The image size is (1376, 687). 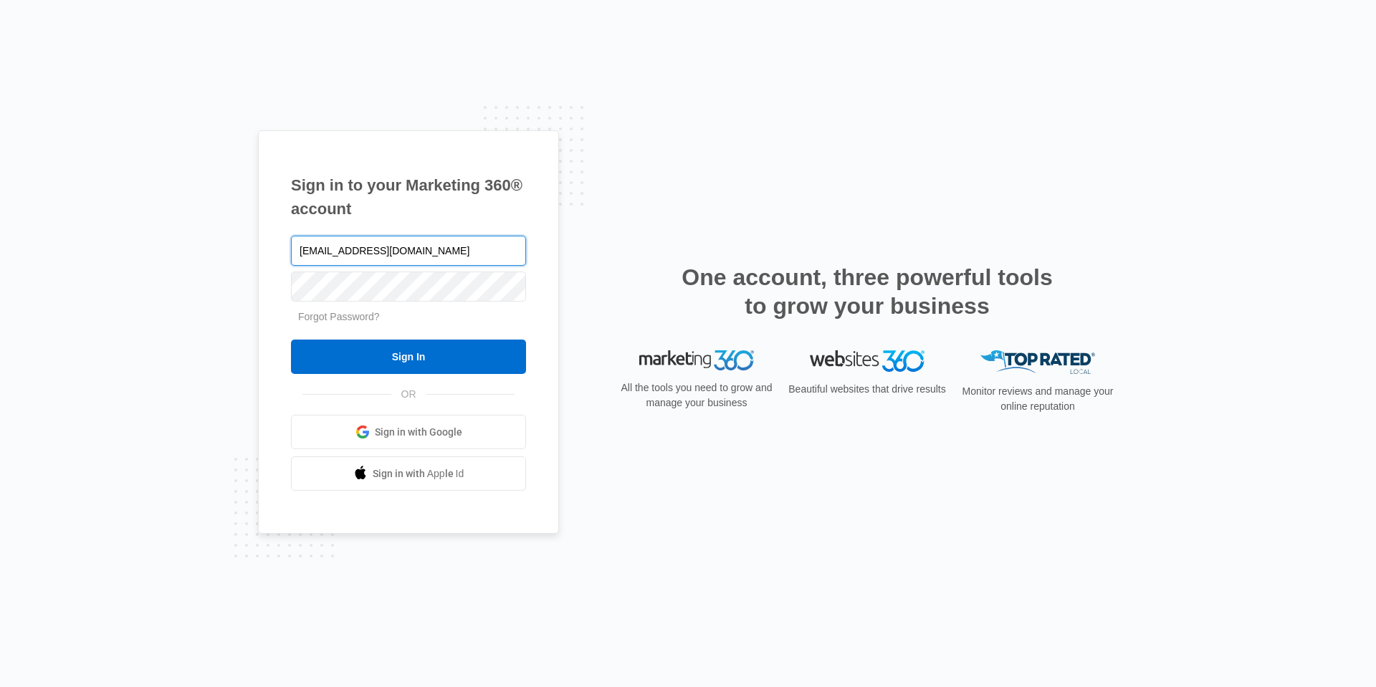 What do you see at coordinates (408, 474) in the screenshot?
I see `a: Sign in with Apple Id` at bounding box center [408, 474].